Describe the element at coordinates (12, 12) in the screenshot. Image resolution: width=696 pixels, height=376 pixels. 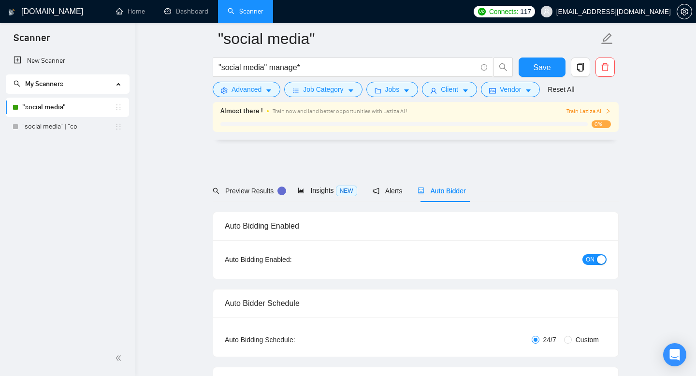
I see `img: logo` at that location.